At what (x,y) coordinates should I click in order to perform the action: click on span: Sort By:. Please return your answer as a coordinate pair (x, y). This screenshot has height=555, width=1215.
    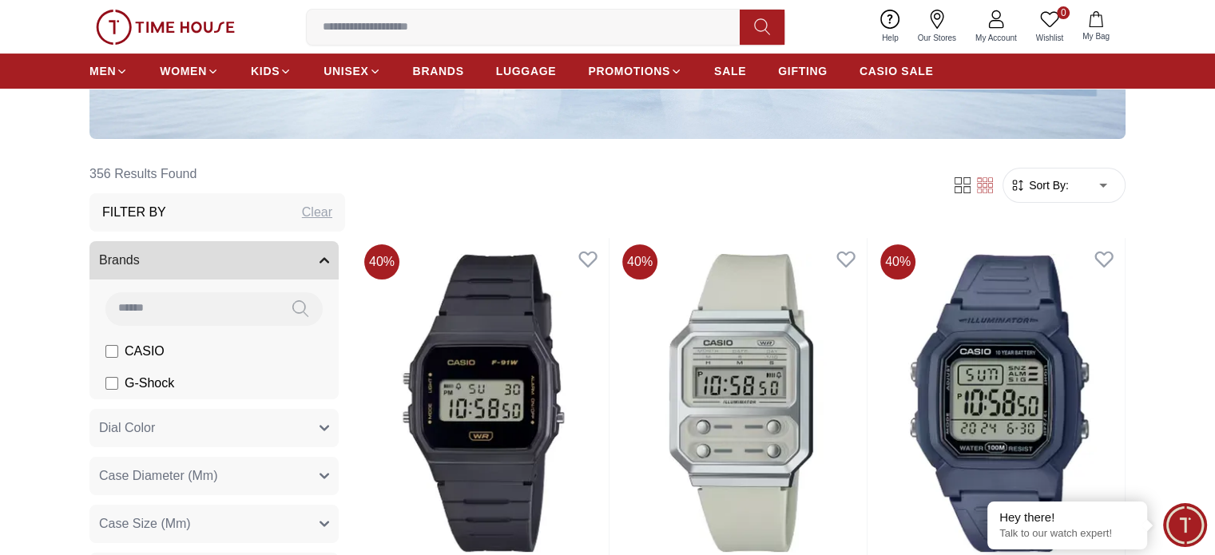
    Looking at the image, I should click on (1047, 185).